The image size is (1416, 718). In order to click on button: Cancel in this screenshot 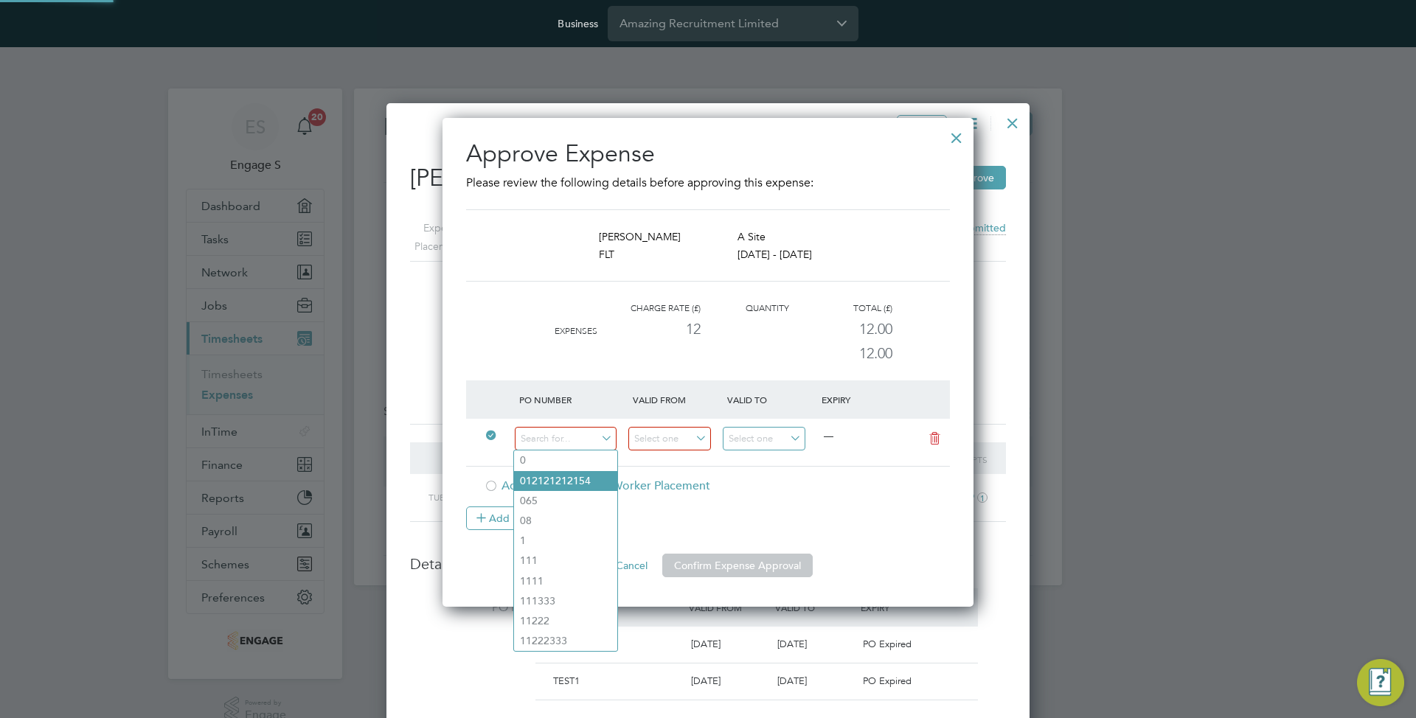, I will do `click(631, 566)`.